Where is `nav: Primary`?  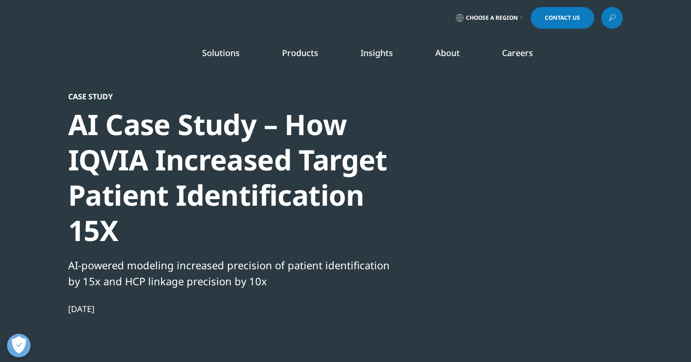
nav: Primary is located at coordinates (385, 55).